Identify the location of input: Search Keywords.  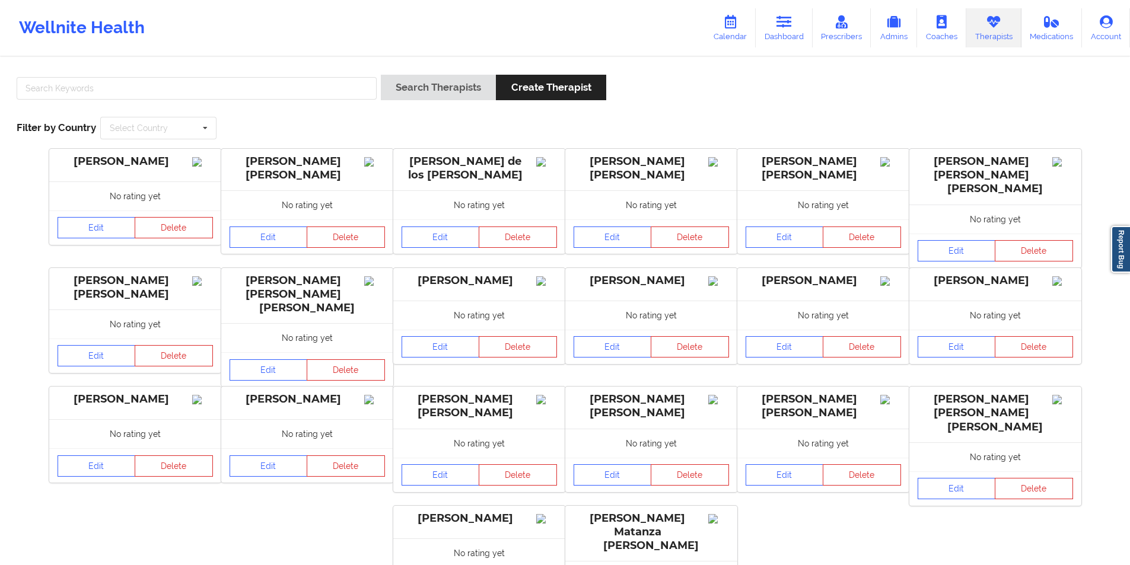
(196, 88).